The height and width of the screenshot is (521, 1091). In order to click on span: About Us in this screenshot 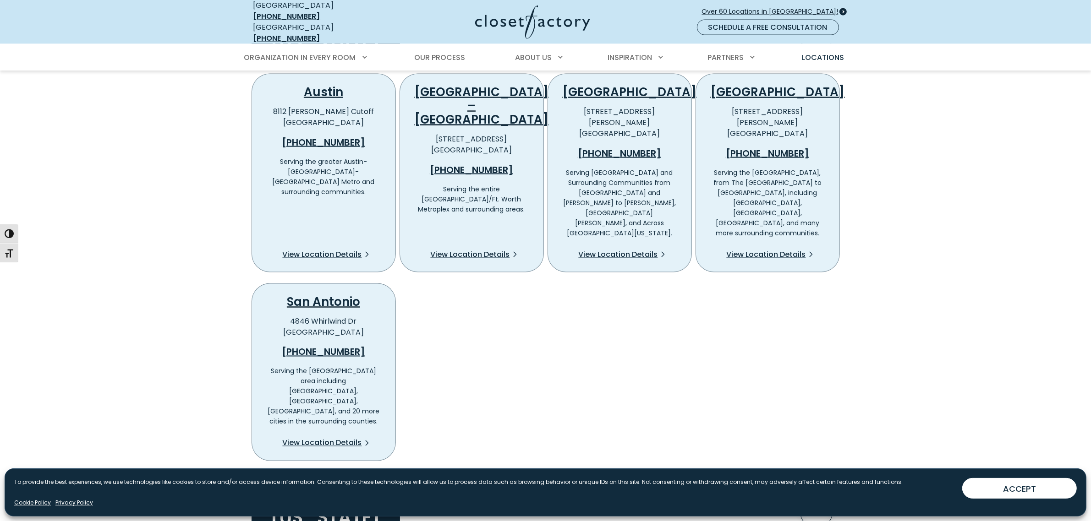, I will do `click(533, 57)`.